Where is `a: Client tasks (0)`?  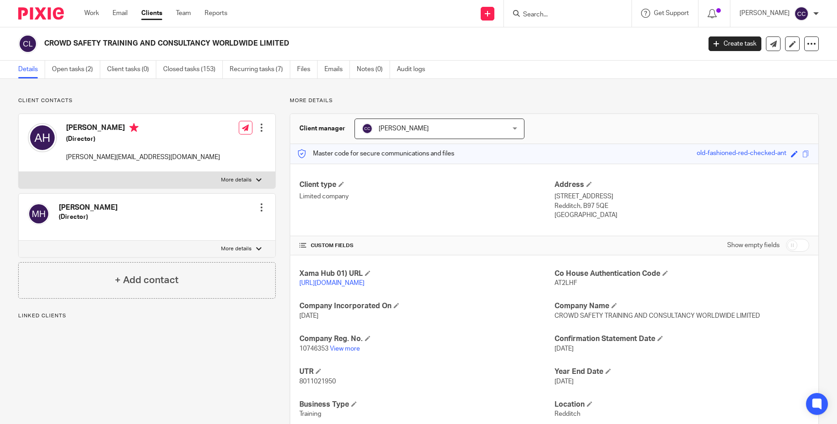
a: Client tasks (0) is located at coordinates (132, 69).